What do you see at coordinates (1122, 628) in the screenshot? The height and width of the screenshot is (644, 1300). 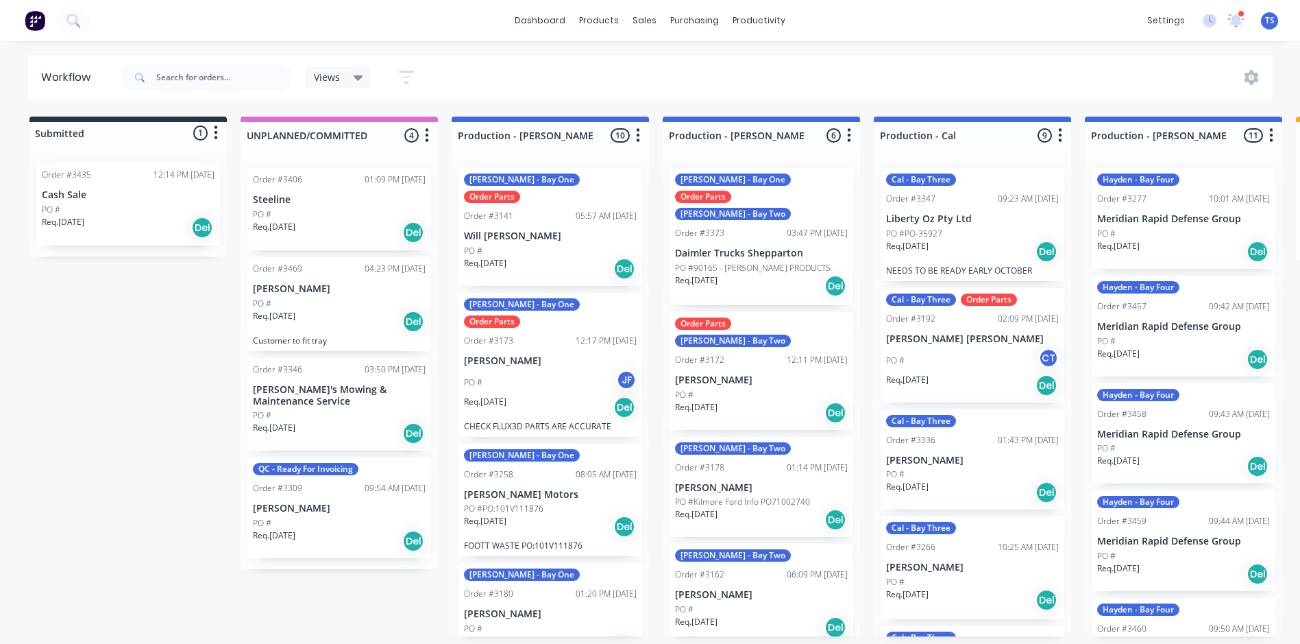 I see `div: Order #3460` at bounding box center [1122, 628].